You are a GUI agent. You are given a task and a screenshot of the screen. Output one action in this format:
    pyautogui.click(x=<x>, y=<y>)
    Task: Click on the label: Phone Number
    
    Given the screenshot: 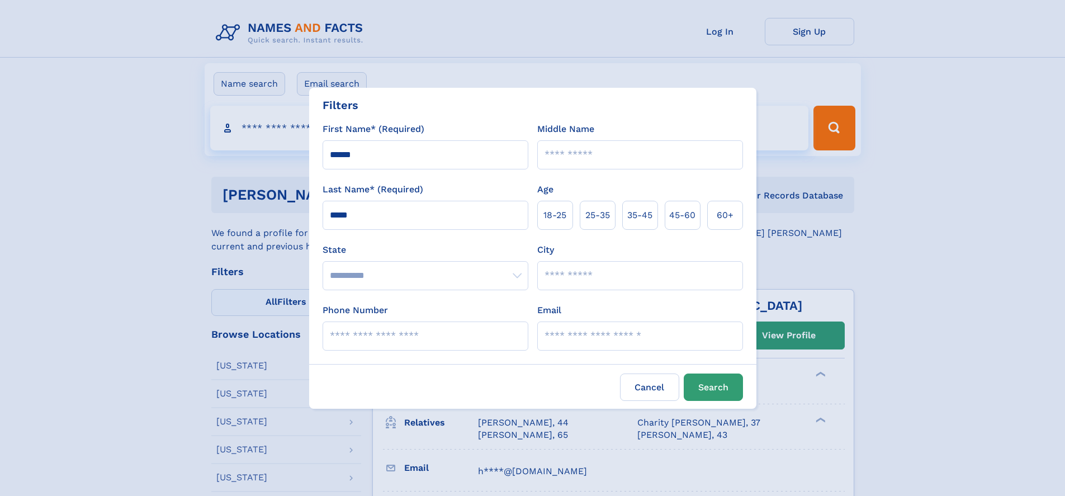 What is the action you would take?
    pyautogui.click(x=355, y=310)
    